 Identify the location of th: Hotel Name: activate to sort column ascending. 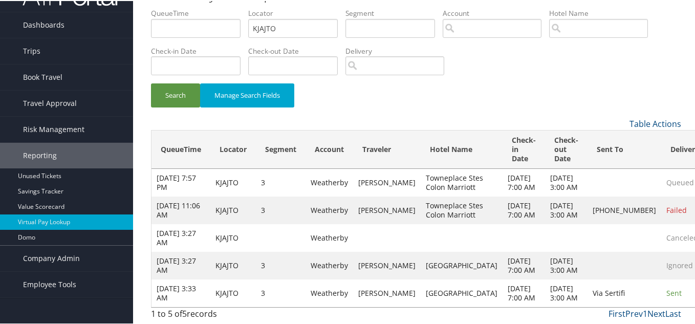
(461, 148).